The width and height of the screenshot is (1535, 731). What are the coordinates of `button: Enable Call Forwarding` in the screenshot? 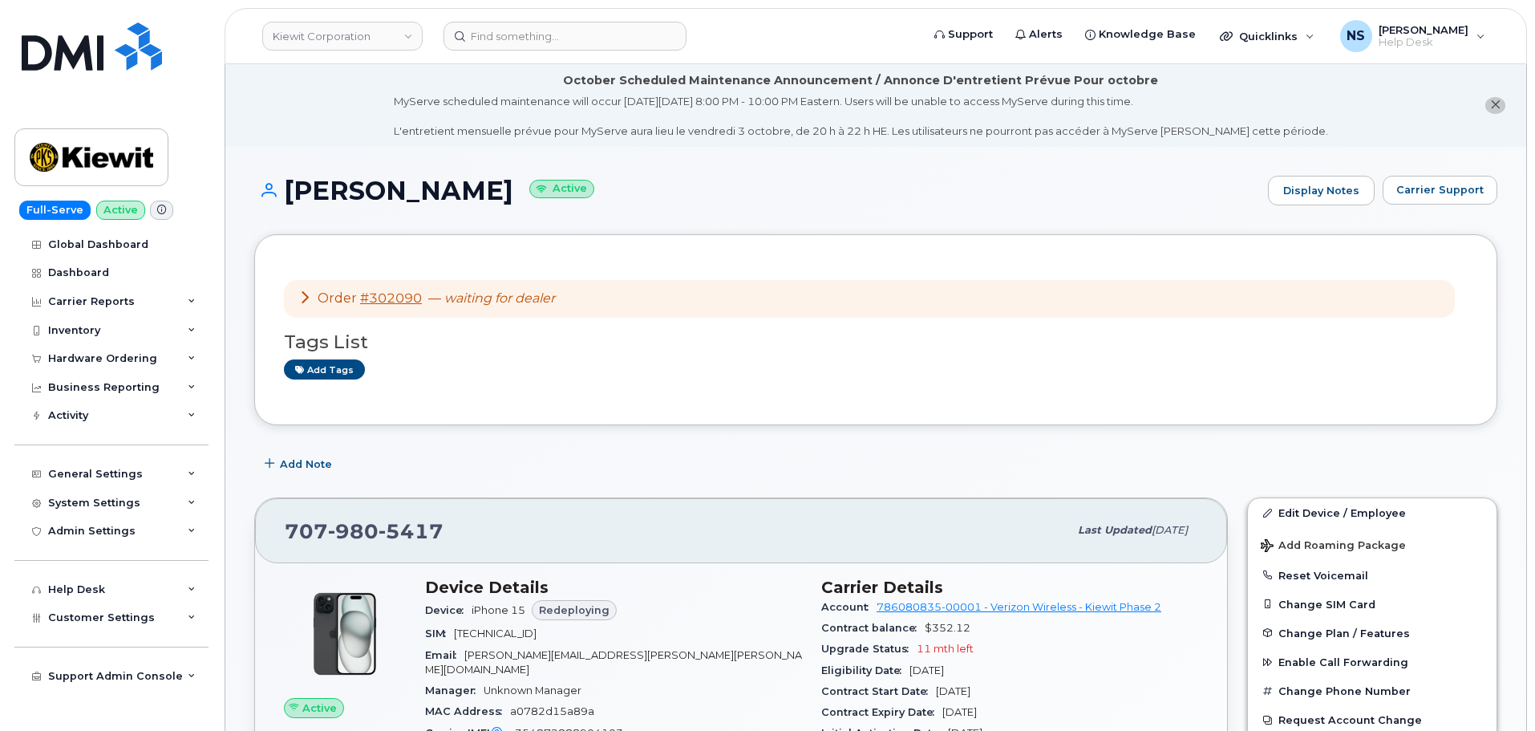 It's located at (1372, 662).